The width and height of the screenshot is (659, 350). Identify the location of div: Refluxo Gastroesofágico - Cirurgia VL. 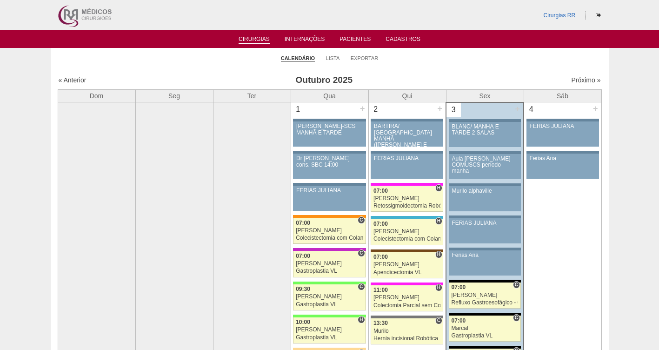
(485, 303).